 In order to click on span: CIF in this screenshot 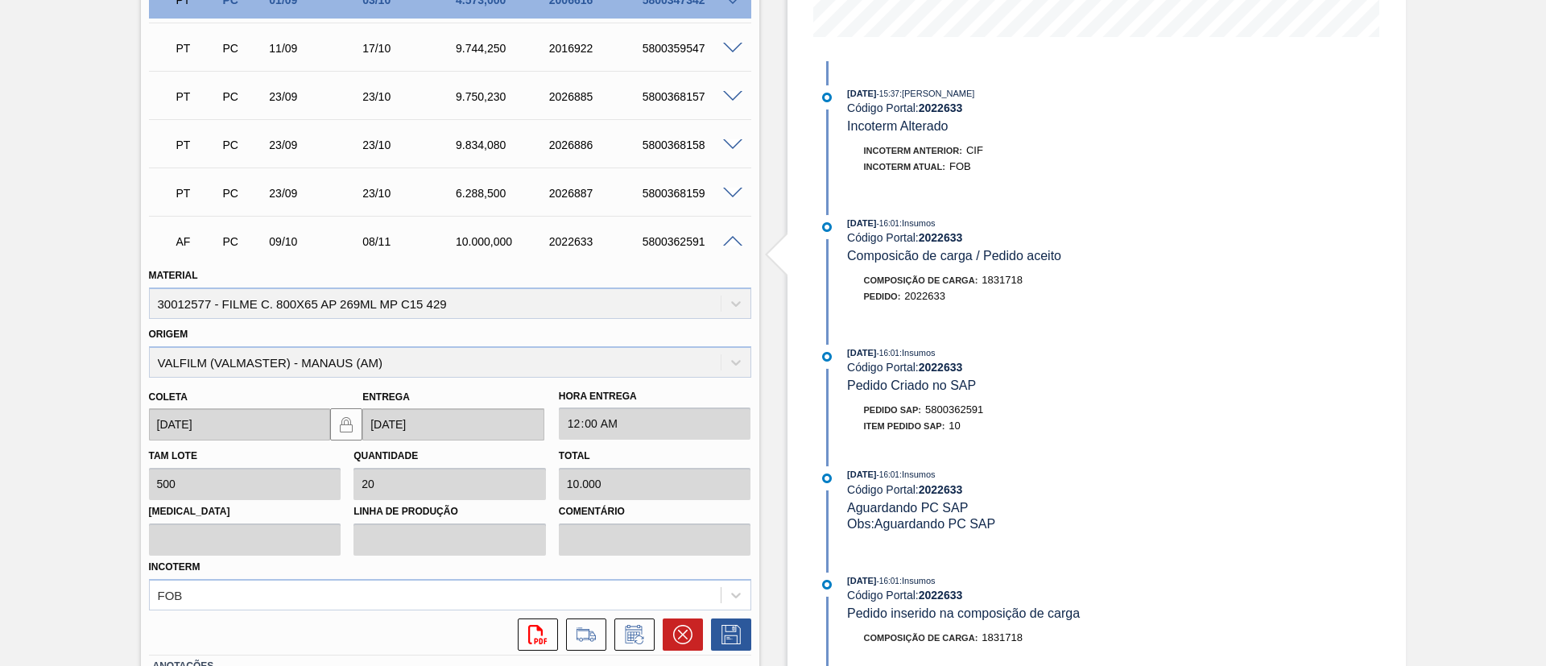, I will do `click(974, 150)`.